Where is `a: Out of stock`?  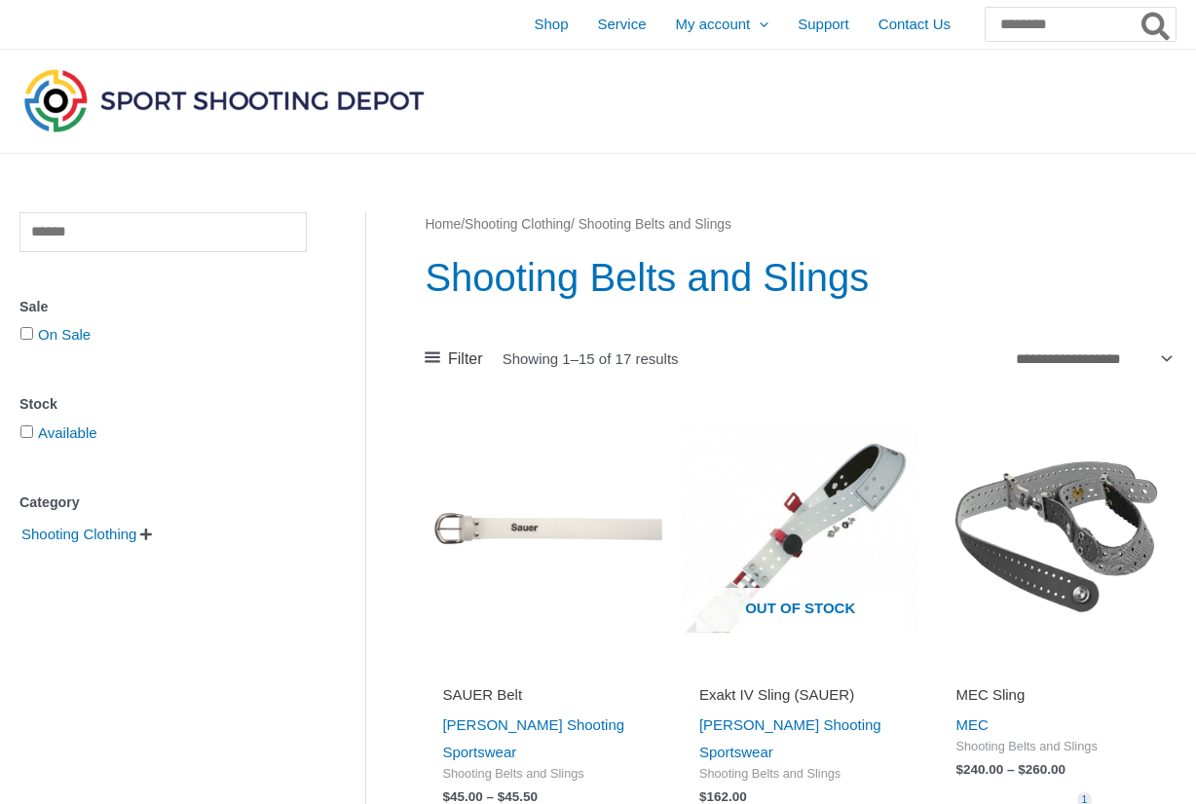 a: Out of stock is located at coordinates (801, 529).